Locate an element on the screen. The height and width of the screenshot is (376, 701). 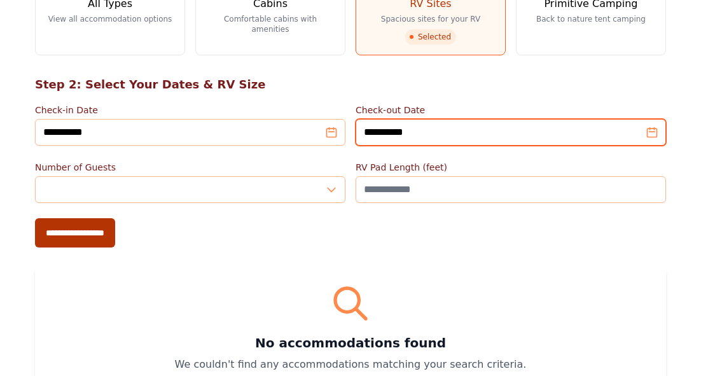
p: View all accommodation options is located at coordinates (110, 19).